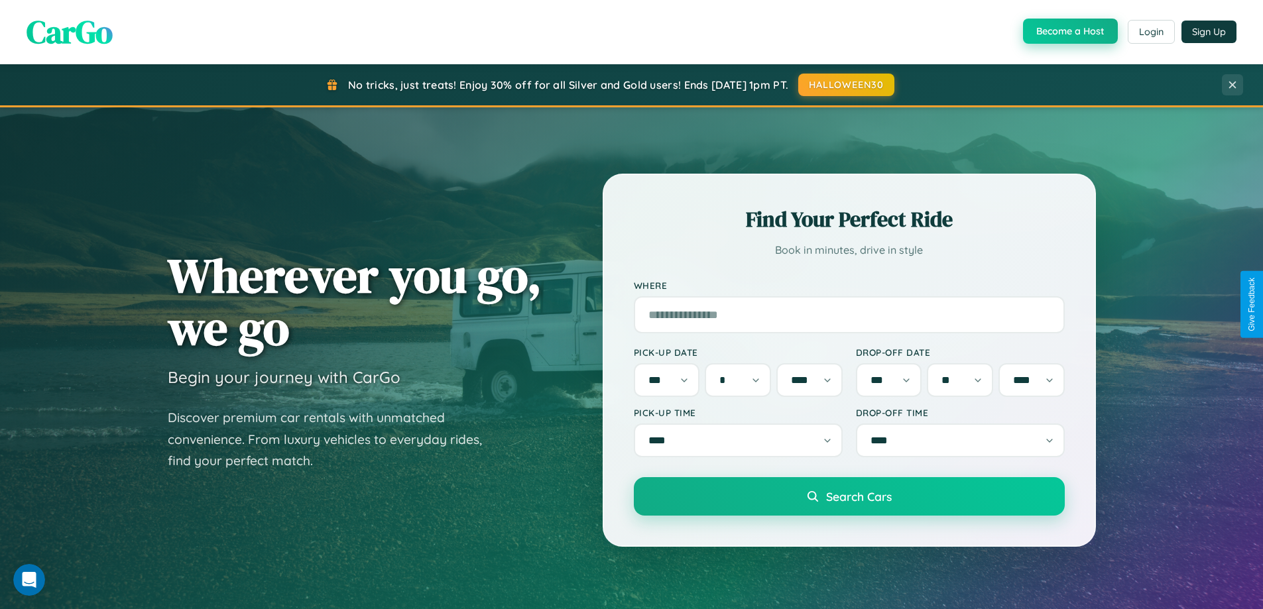 Image resolution: width=1263 pixels, height=609 pixels. Describe the element at coordinates (960, 352) in the screenshot. I see `label: Drop-off Date` at that location.